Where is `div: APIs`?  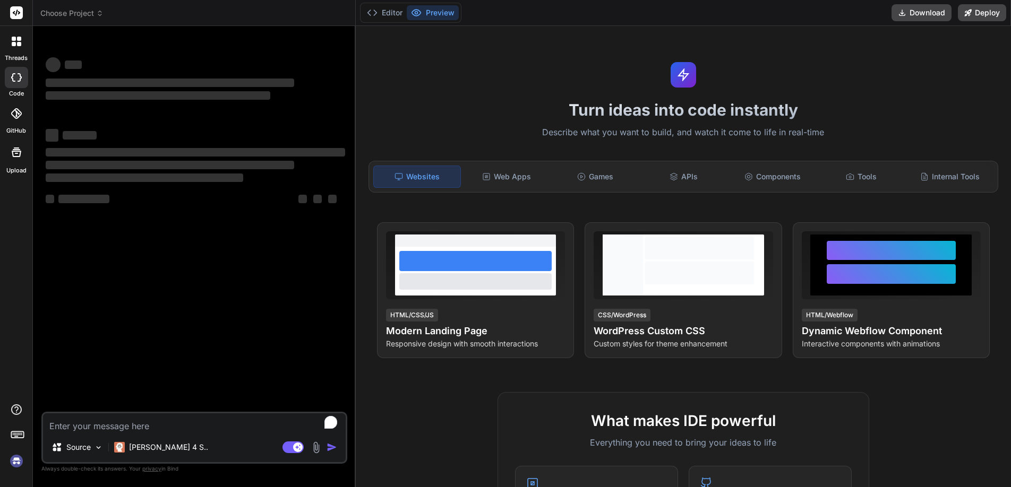
div: APIs is located at coordinates (683, 177).